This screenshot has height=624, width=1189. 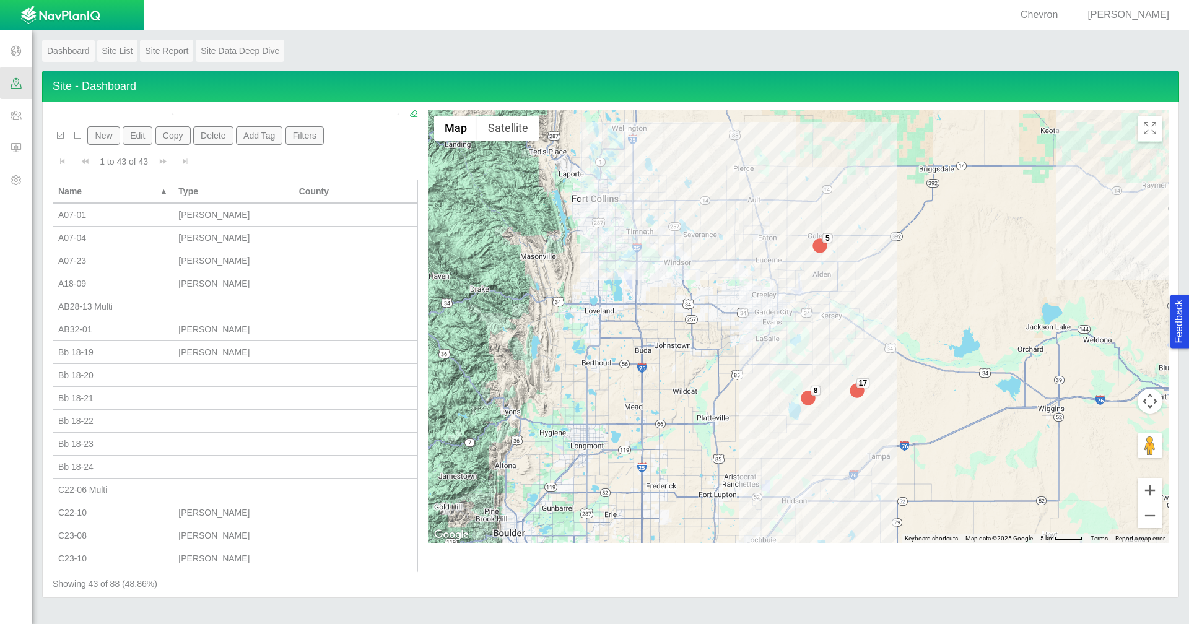 I want to click on td: A07-01, so click(x=113, y=215).